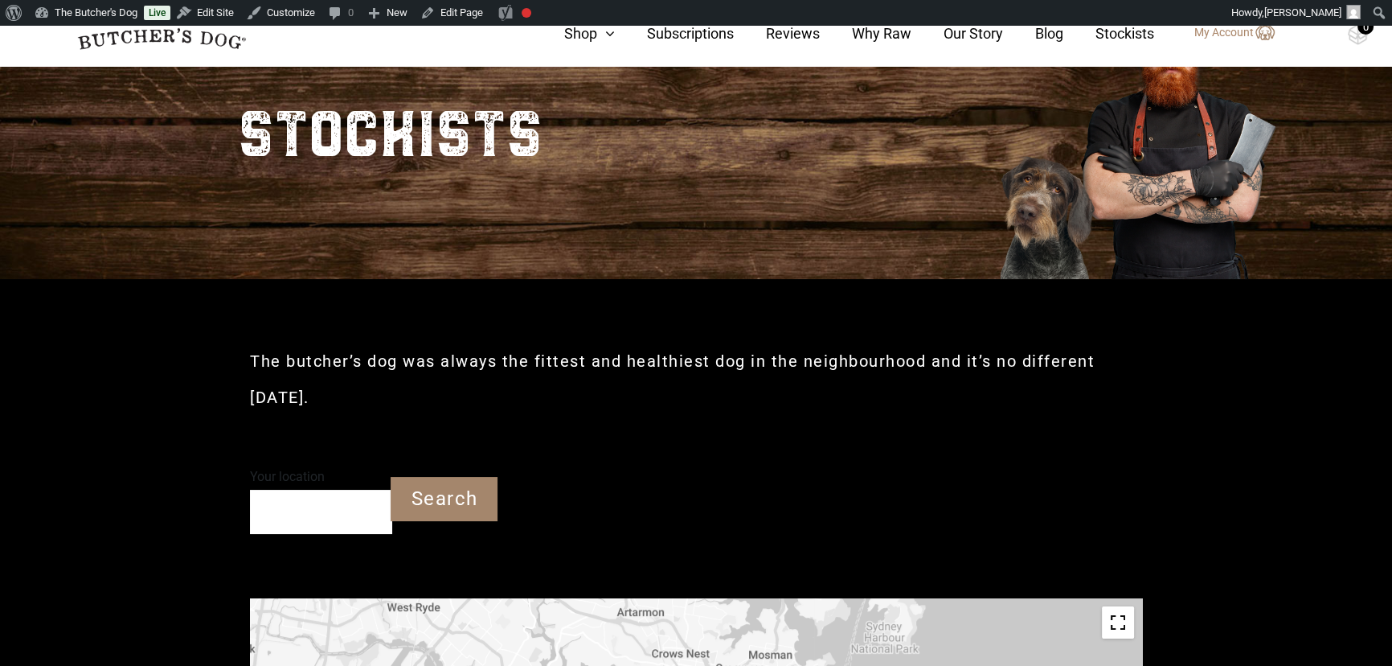  What do you see at coordinates (957, 33) in the screenshot?
I see `a: Our Story` at bounding box center [957, 33].